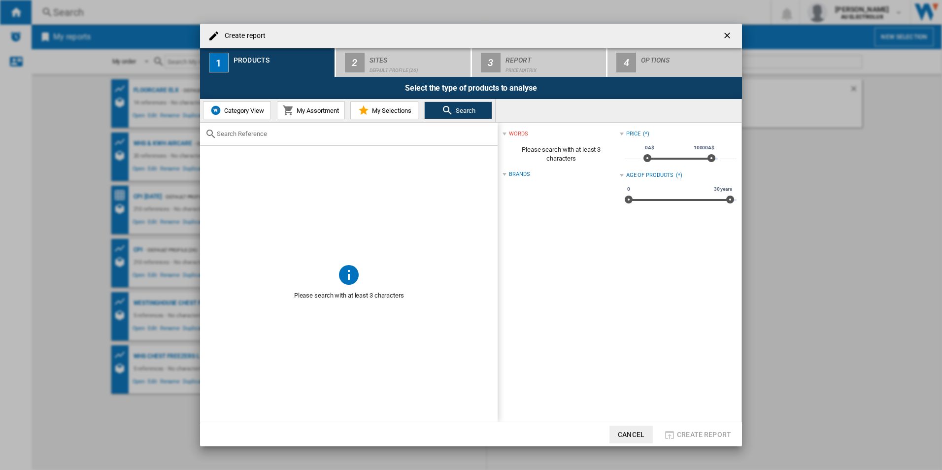 This screenshot has width=942, height=470. Describe the element at coordinates (464, 110) in the screenshot. I see `span: Search` at that location.